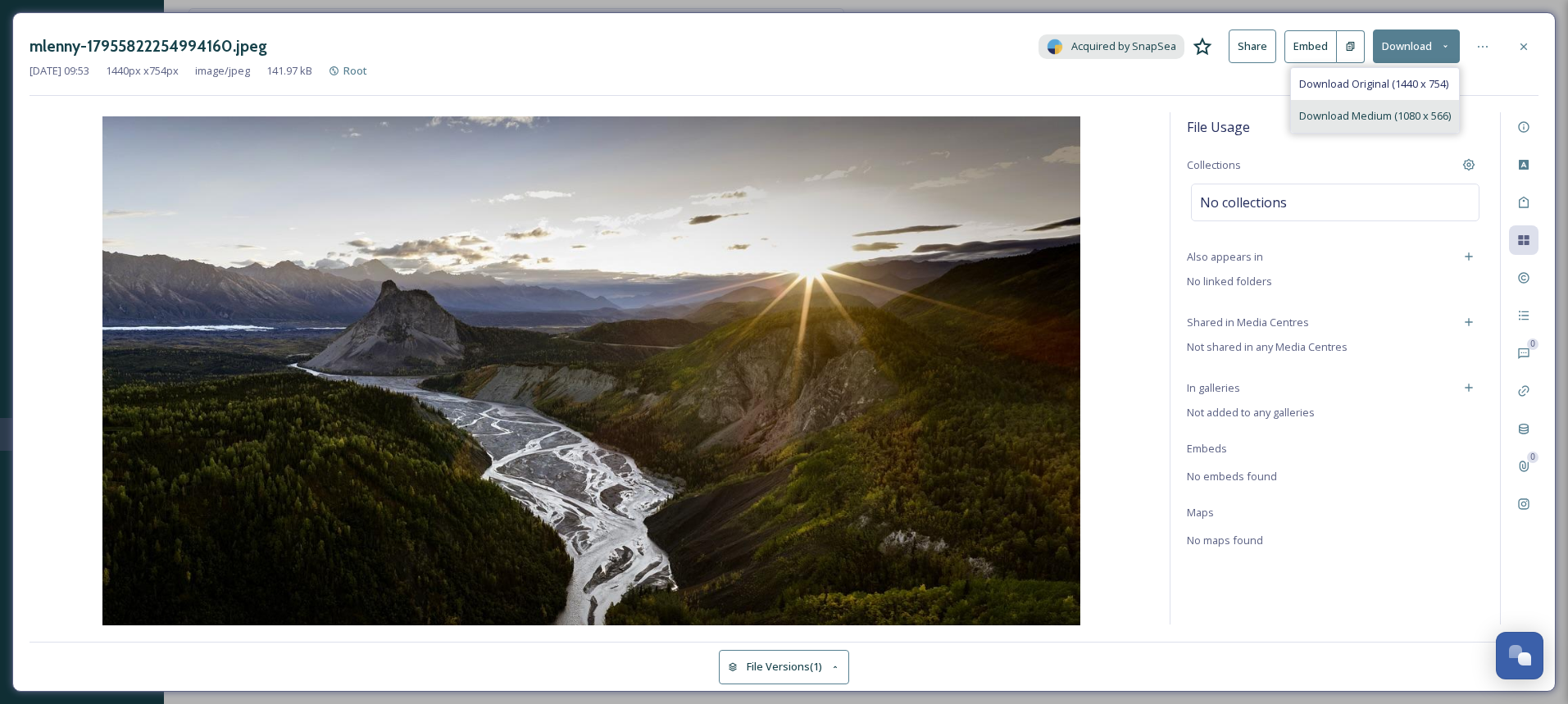  Describe the element at coordinates (1374, 116) in the screenshot. I see `span: Download Medium (1080 x 566)` at that location.